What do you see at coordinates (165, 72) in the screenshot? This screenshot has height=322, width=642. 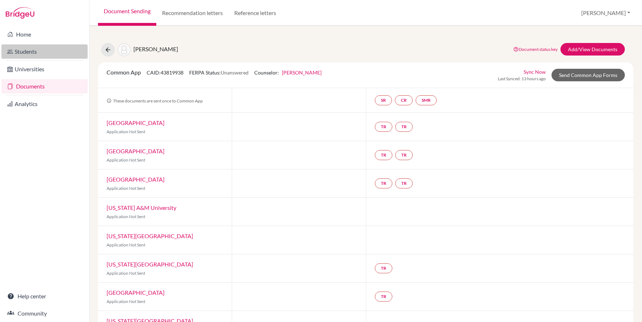 I see `span: CAID: 43819938` at bounding box center [165, 72].